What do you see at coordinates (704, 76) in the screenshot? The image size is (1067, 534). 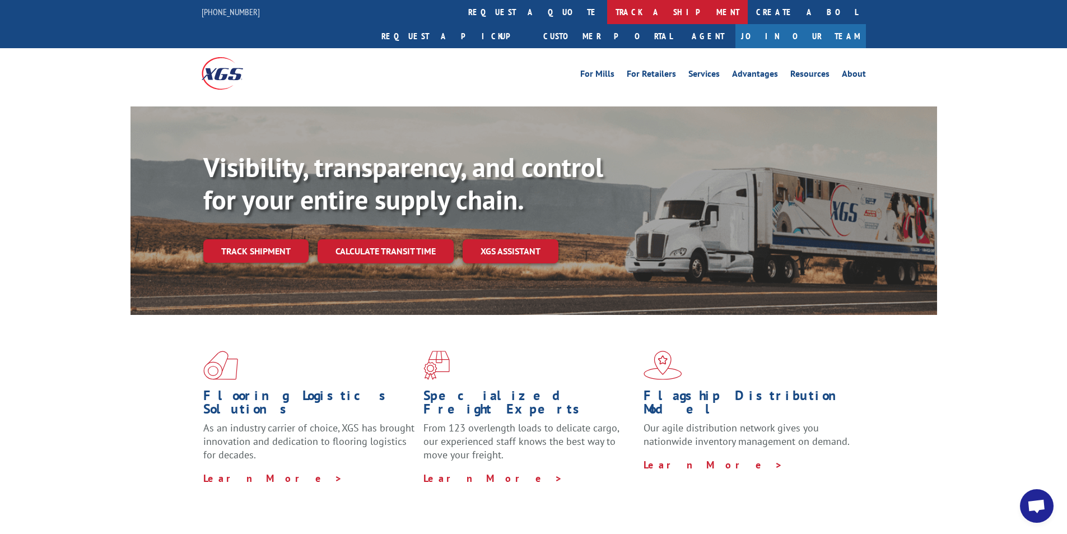 I see `a: Services` at bounding box center [704, 76].